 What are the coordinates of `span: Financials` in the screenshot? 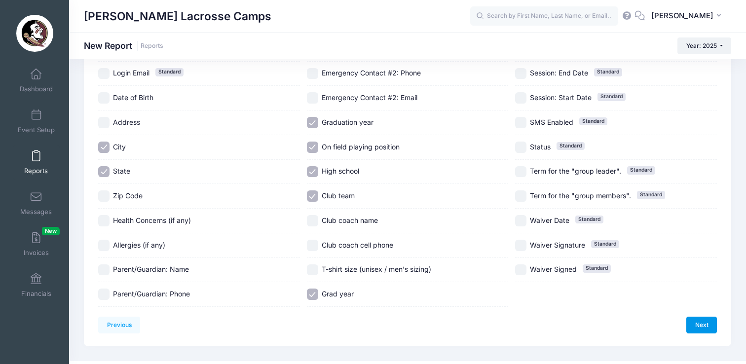 It's located at (36, 294).